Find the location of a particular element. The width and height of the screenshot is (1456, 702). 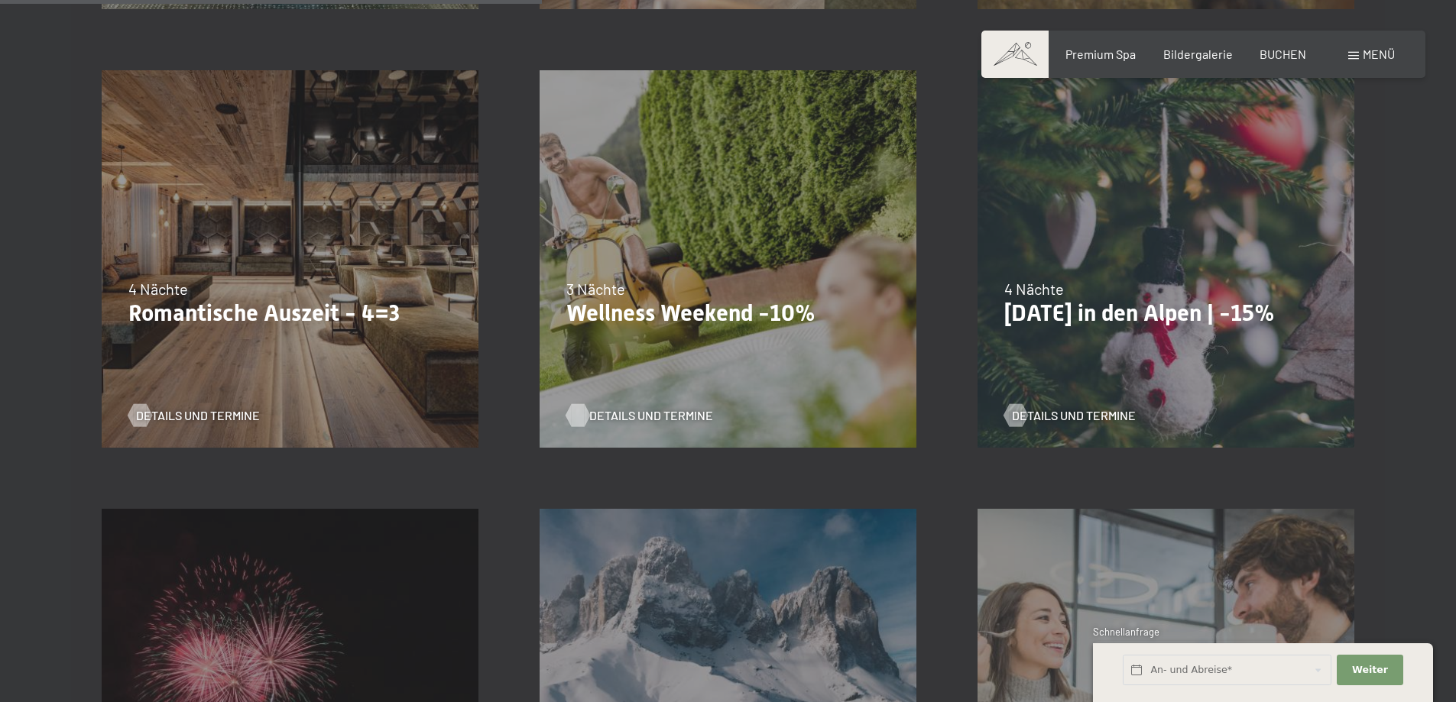

a: BUCHEN is located at coordinates (1283, 54).